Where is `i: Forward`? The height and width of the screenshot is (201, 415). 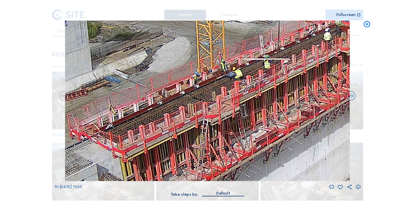
i: Forward is located at coordinates (64, 96).